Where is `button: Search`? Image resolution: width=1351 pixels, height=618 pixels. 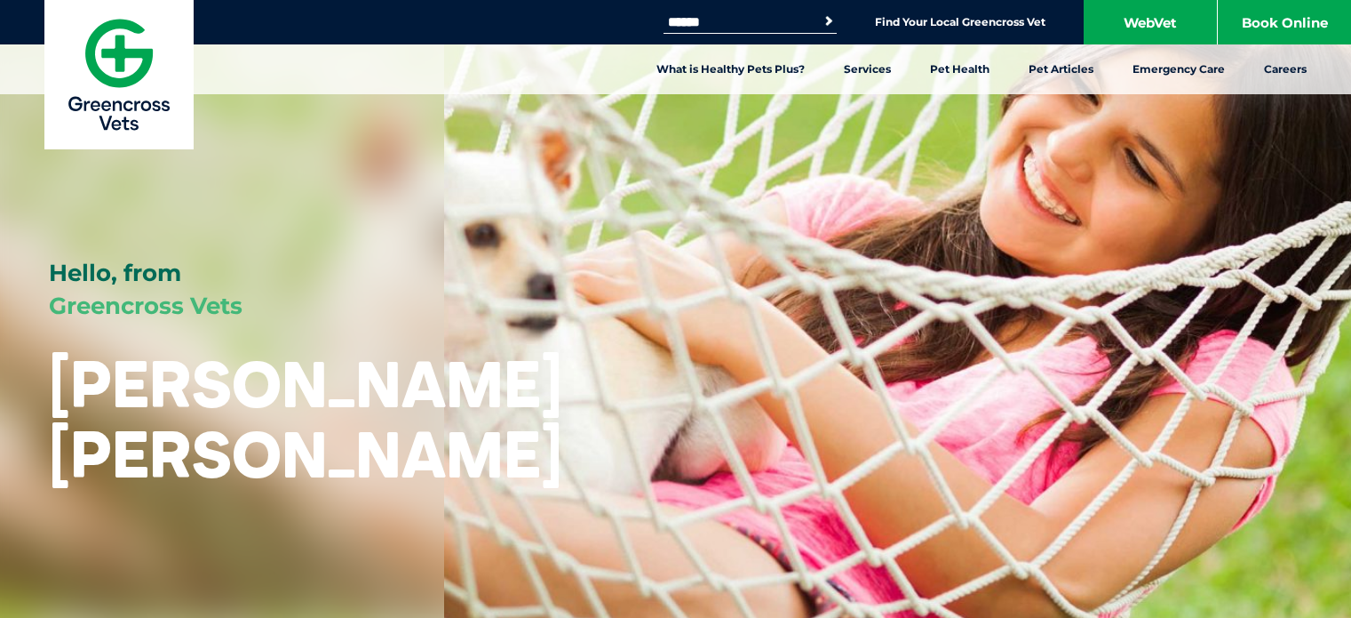
button: Search is located at coordinates (829, 21).